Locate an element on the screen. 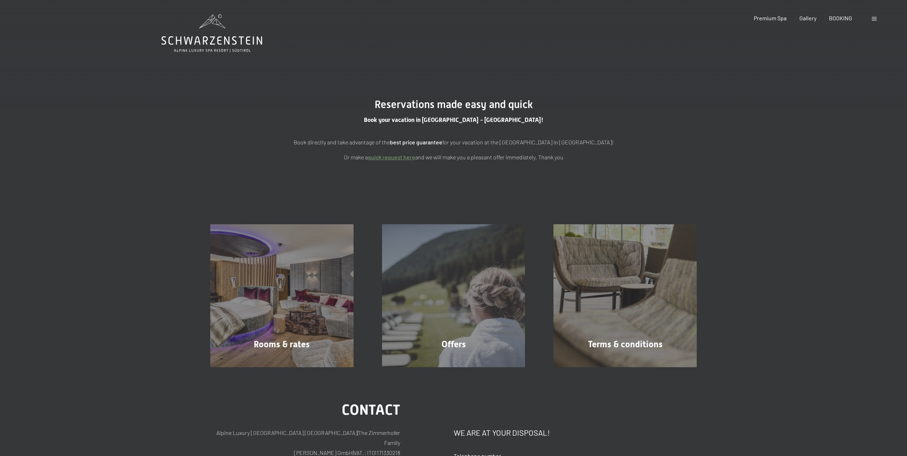  span: Gallery is located at coordinates (808, 18).